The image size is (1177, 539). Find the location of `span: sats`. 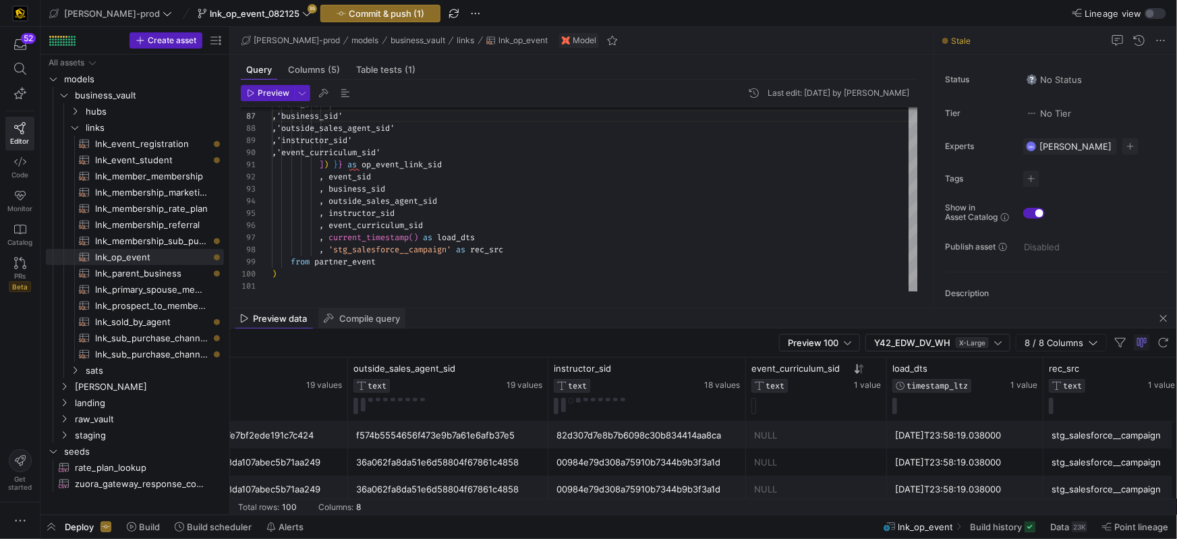

span: sats is located at coordinates (154, 370).